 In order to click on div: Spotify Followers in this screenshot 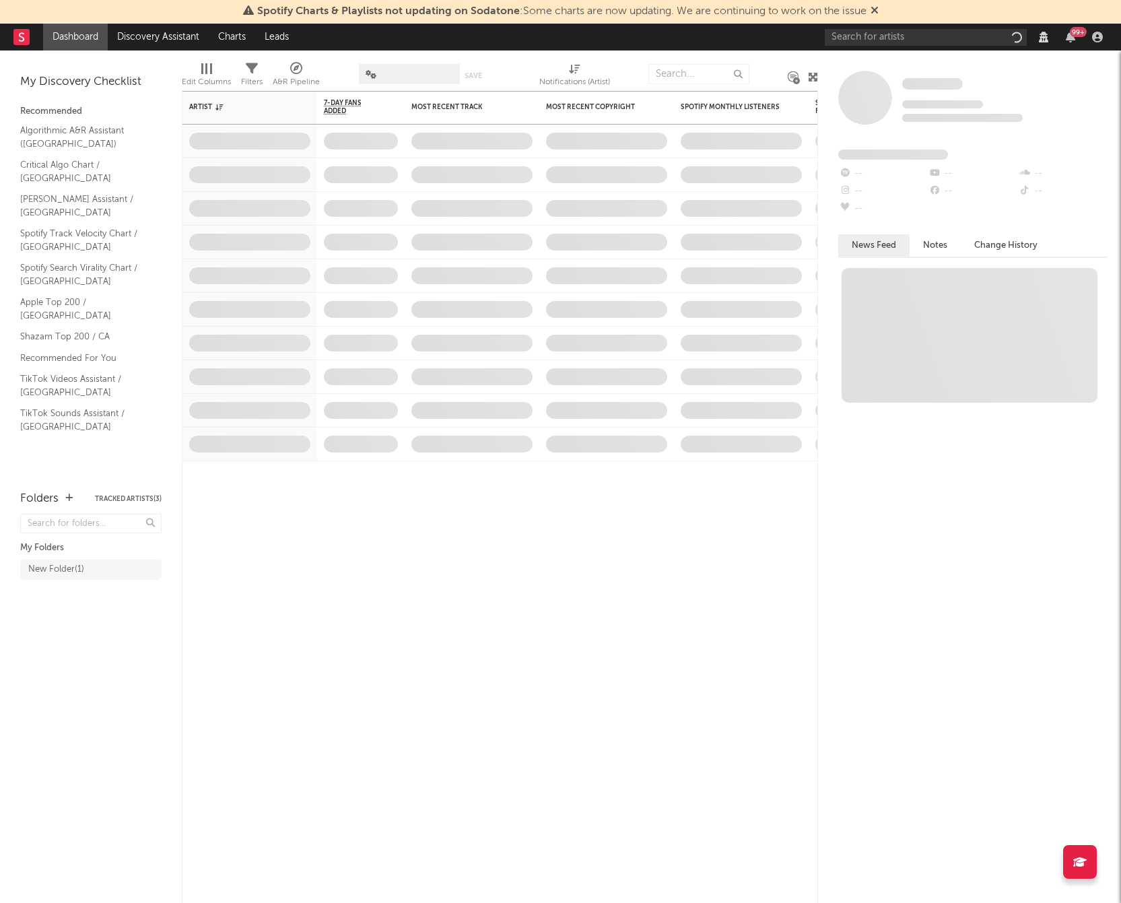, I will do `click(839, 107)`.